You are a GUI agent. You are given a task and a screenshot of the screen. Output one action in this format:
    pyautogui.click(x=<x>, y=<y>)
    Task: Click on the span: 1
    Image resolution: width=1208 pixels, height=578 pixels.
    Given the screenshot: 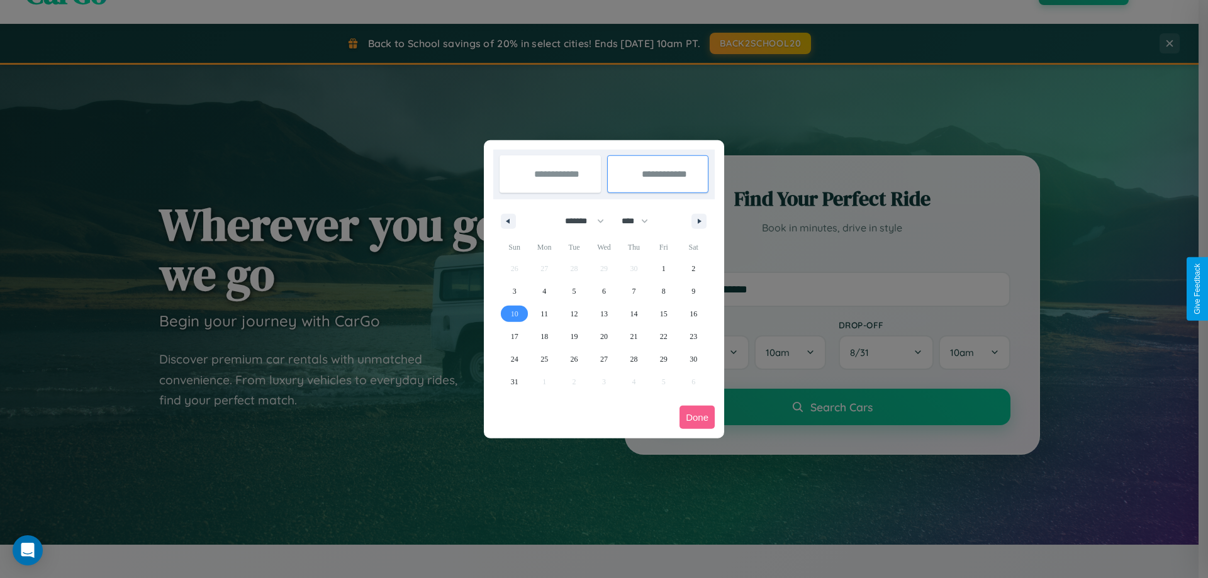 What is the action you would take?
    pyautogui.click(x=664, y=269)
    